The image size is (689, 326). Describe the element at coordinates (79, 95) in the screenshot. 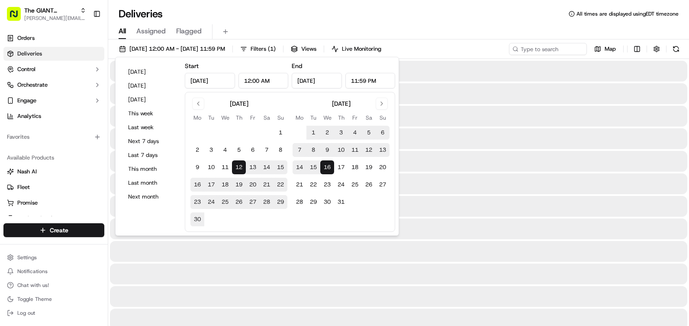

I see `div: We're available if you need us!` at that location.